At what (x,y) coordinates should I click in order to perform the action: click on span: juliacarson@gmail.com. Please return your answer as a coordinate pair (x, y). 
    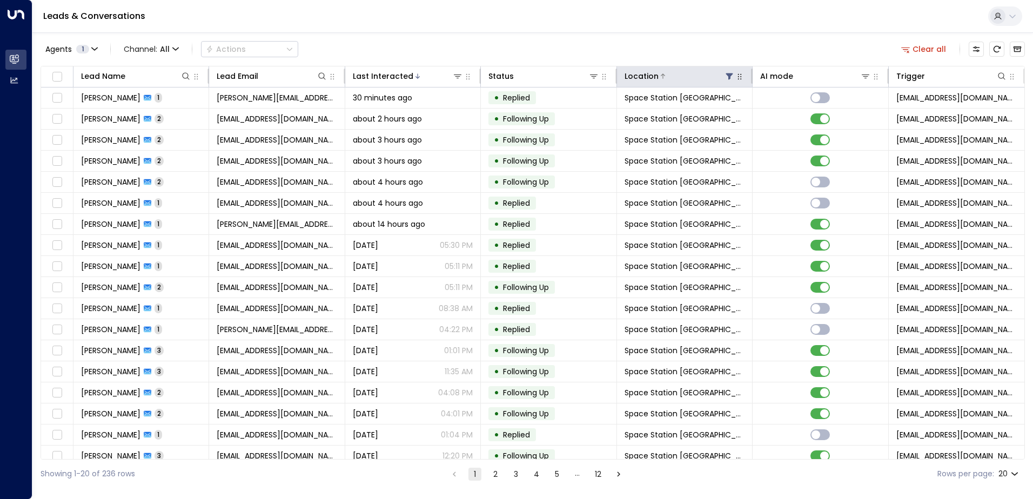
    Looking at the image, I should click on (277, 372).